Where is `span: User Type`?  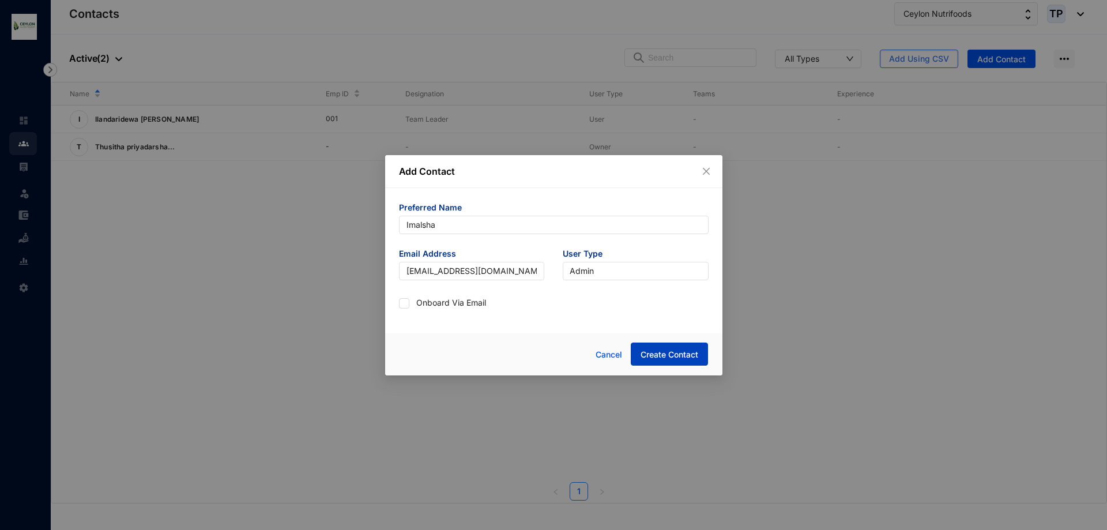
span: User Type is located at coordinates (635, 255).